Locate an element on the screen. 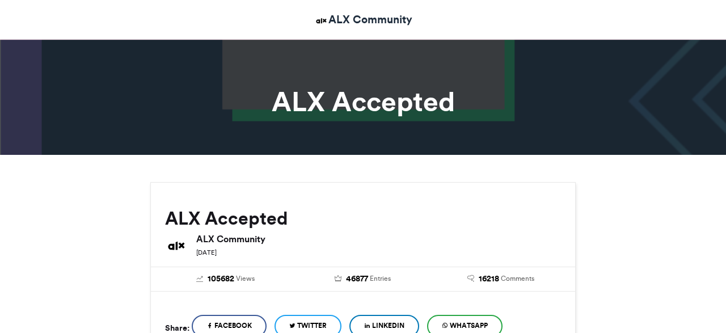  a: 16218 Comments is located at coordinates (500, 279).